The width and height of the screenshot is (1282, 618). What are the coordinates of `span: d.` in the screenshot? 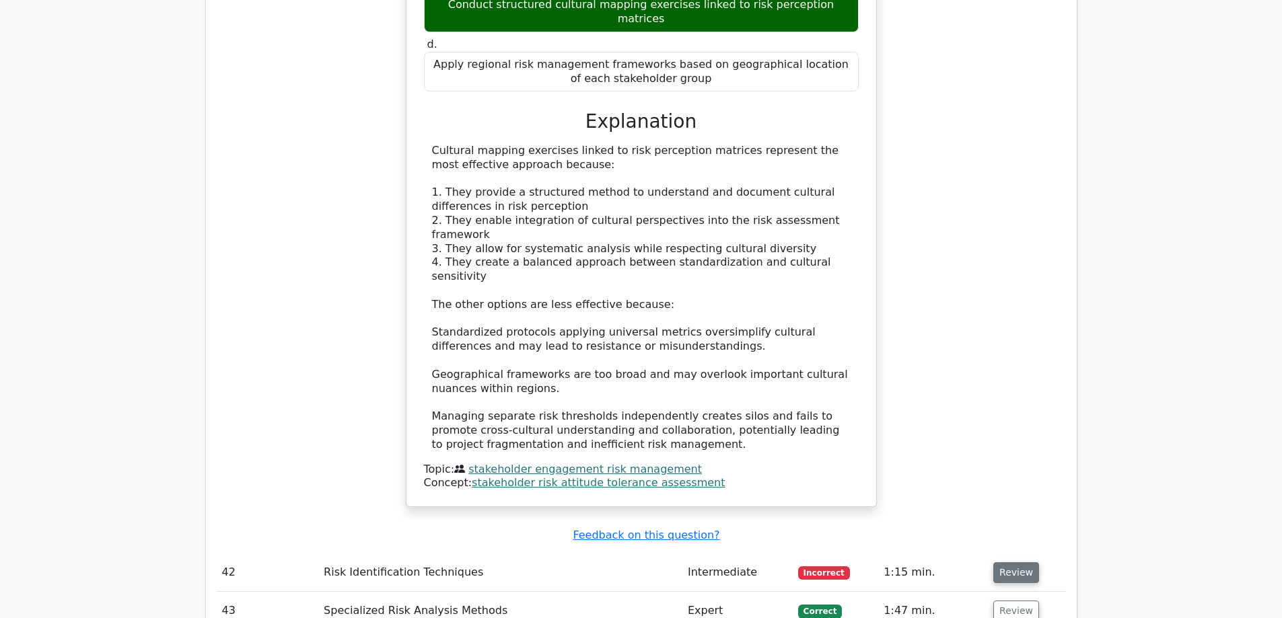 It's located at (432, 44).